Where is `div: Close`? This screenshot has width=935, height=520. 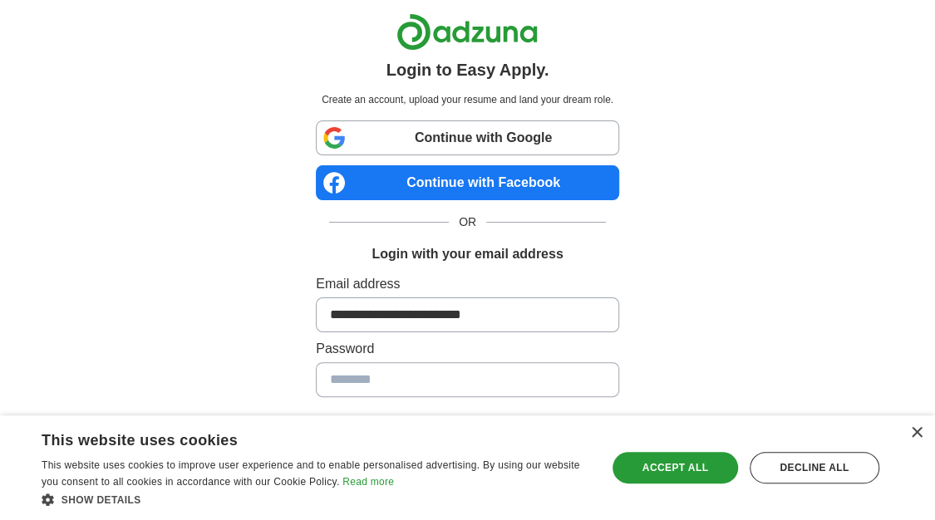 div: Close is located at coordinates (916, 433).